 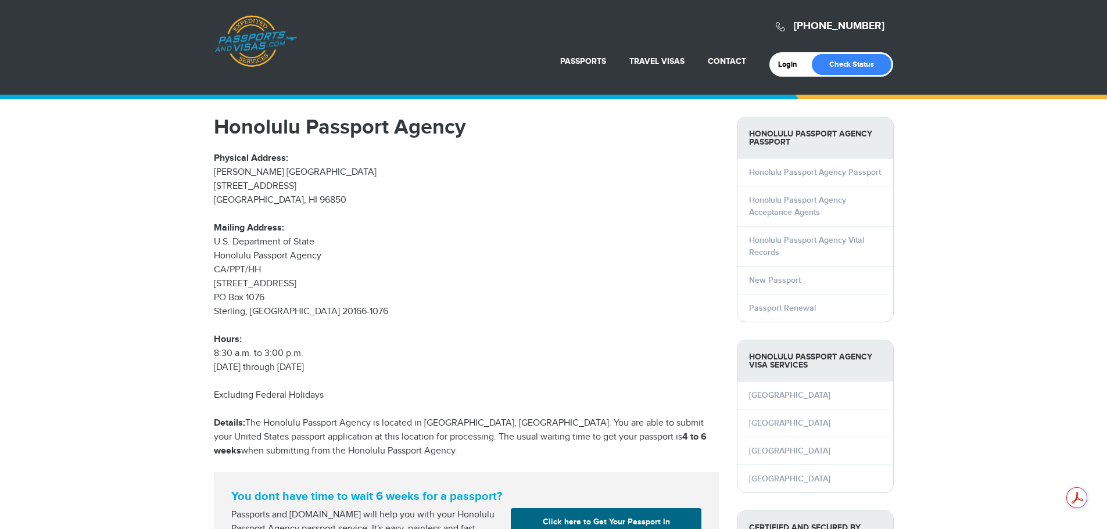 What do you see at coordinates (229, 423) in the screenshot?
I see `strong: Details:` at bounding box center [229, 423].